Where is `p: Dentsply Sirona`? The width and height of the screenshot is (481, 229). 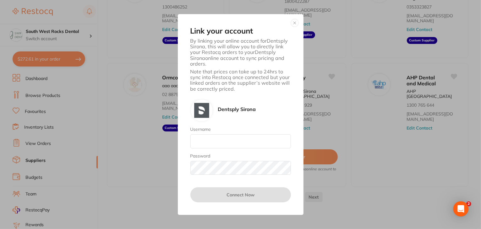
p: Dentsply Sirona is located at coordinates (237, 109).